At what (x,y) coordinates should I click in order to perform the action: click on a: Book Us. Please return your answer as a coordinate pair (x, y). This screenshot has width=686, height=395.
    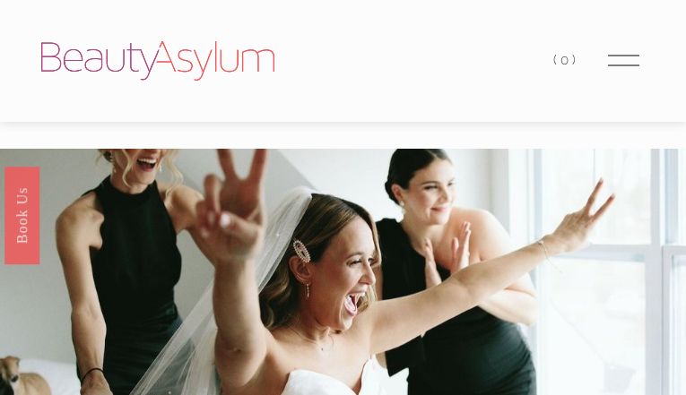
    Looking at the image, I should click on (22, 214).